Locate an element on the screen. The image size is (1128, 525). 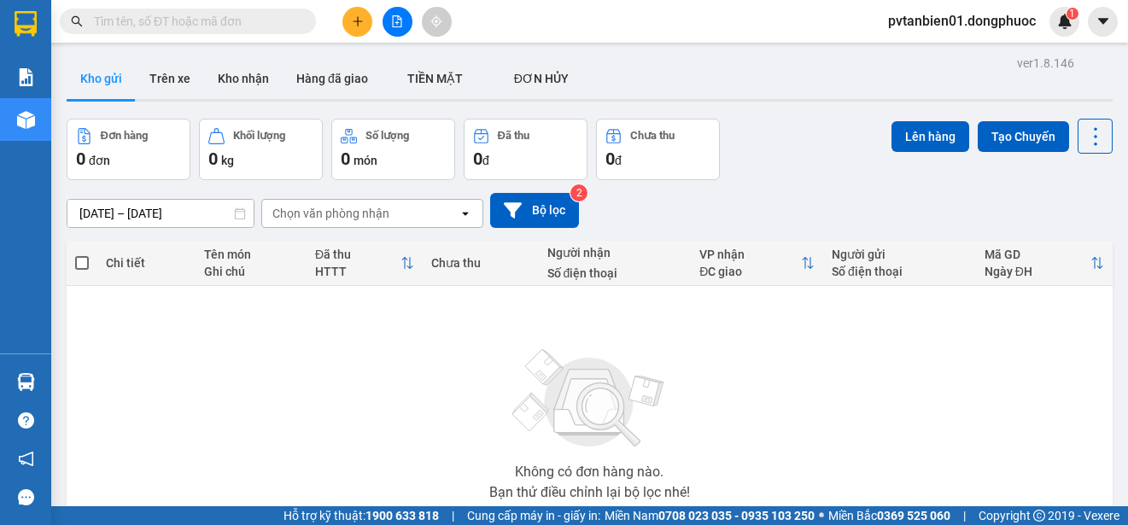
button: Kho gửi is located at coordinates (101, 79).